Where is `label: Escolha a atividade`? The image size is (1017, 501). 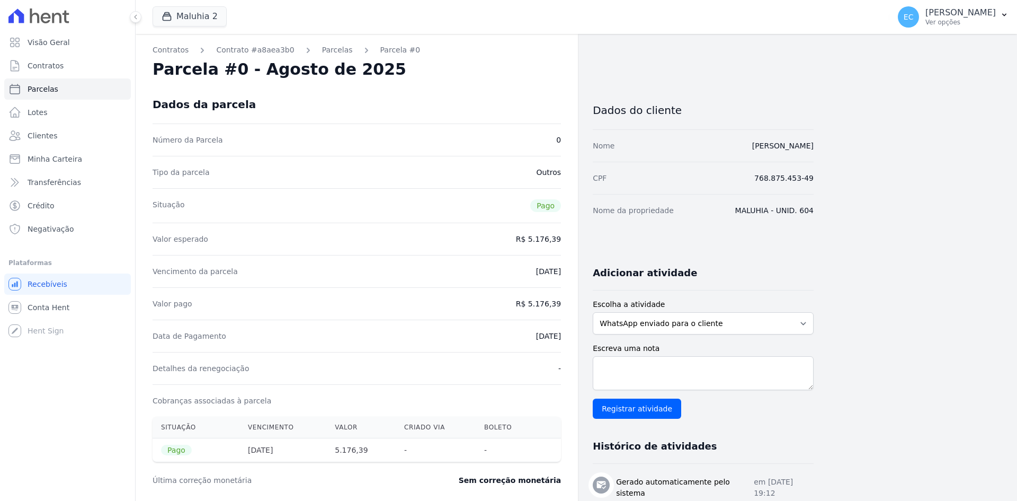
label: Escolha a atividade is located at coordinates (703, 304).